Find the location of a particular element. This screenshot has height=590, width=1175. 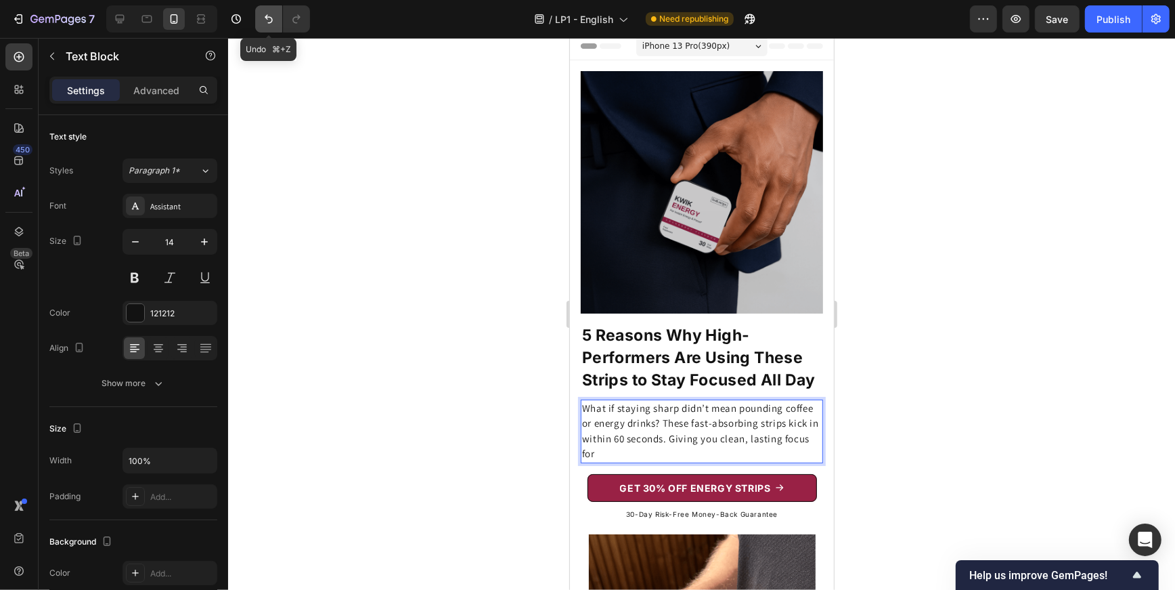

span: Help us improve GemPages! is located at coordinates (1049, 575).